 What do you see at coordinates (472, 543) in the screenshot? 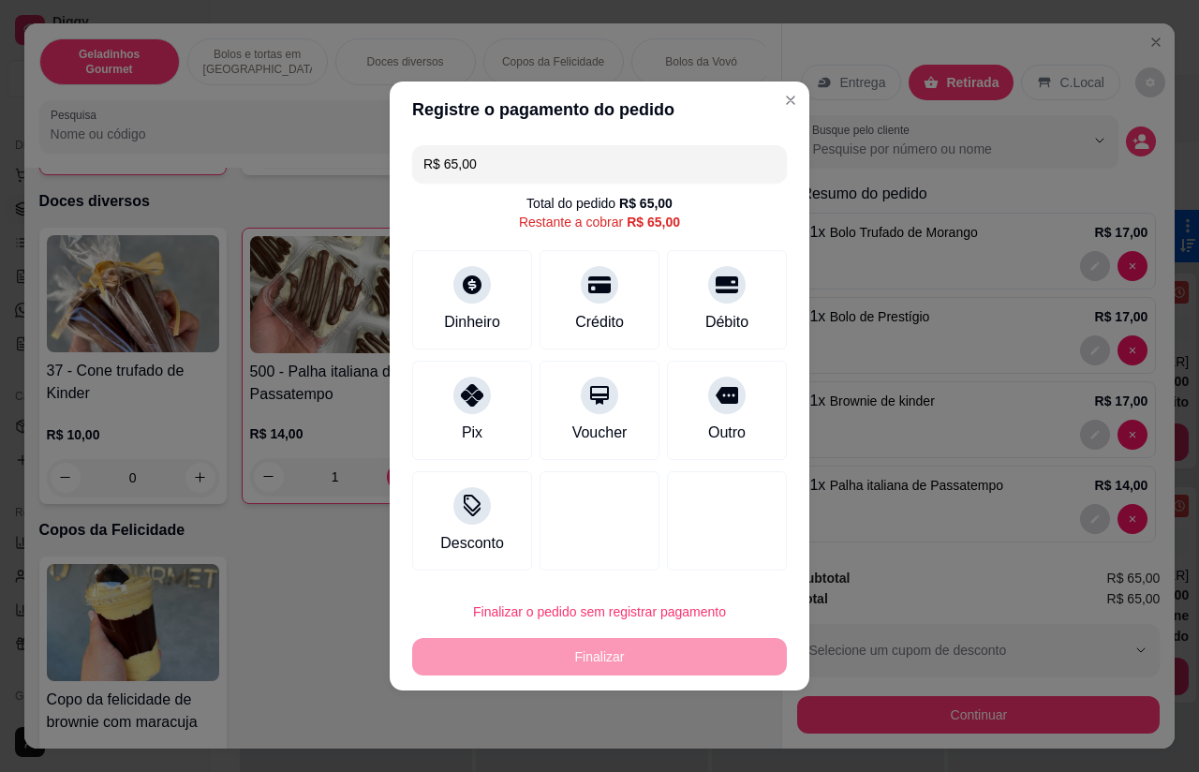
I see `div: Desconto` at bounding box center [472, 543].